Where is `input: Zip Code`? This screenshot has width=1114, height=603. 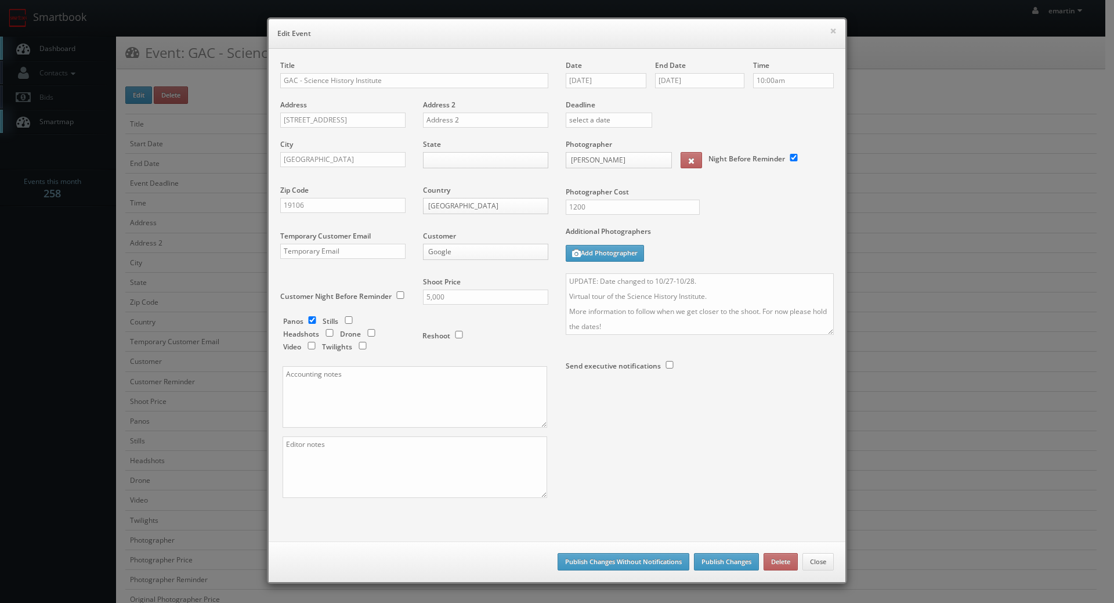 input: Zip Code is located at coordinates (343, 205).